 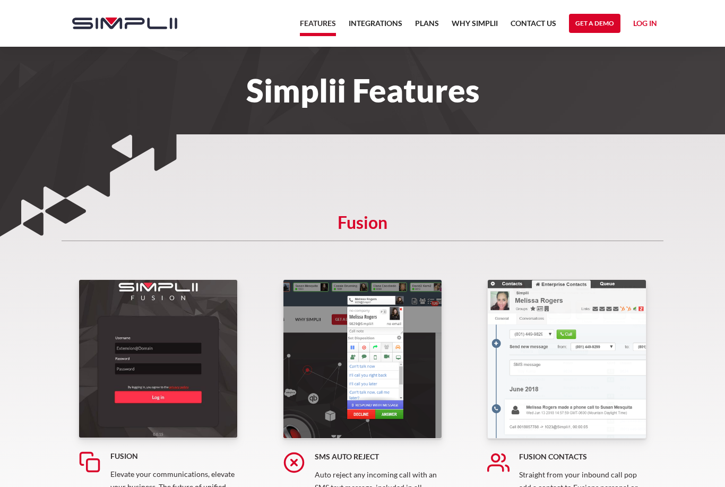 What do you see at coordinates (378, 456) in the screenshot?
I see `h5: SMS Auto Reject` at bounding box center [378, 456].